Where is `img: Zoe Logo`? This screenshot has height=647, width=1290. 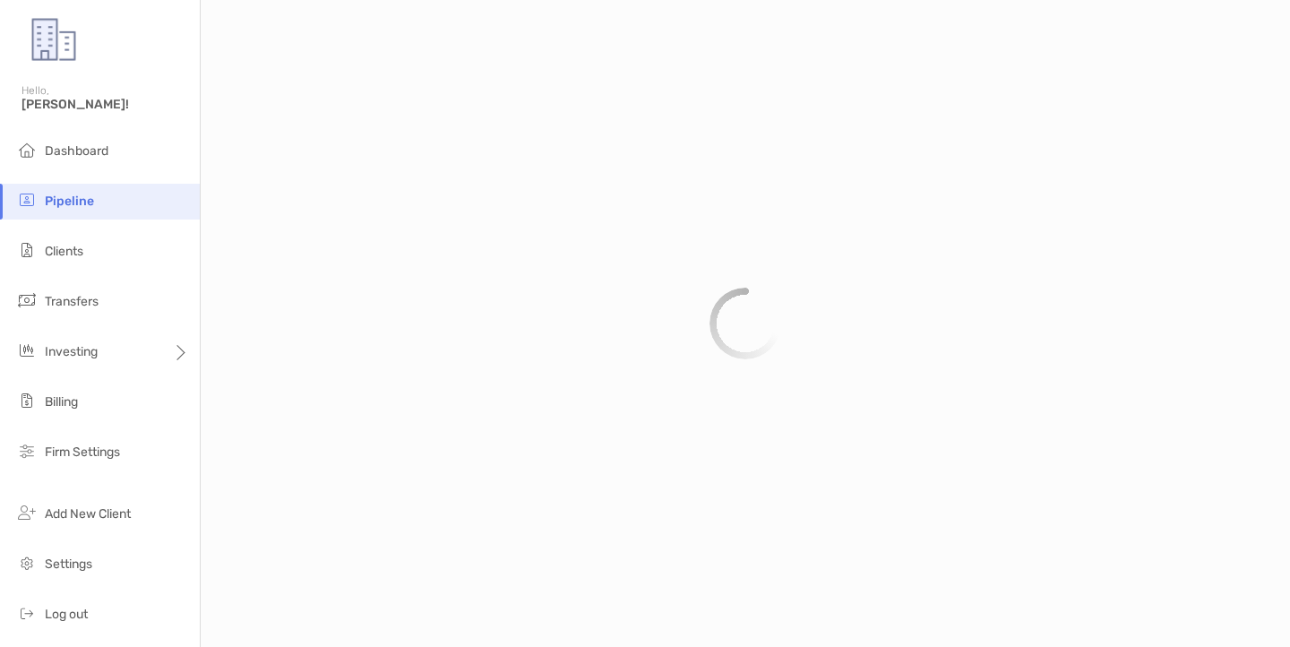
img: Zoe Logo is located at coordinates (54, 39).